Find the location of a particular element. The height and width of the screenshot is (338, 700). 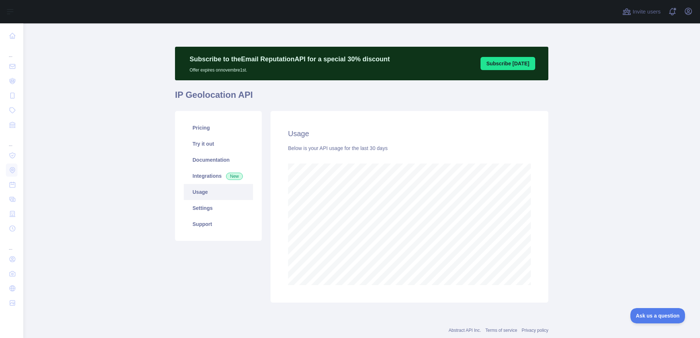

a: Usage is located at coordinates (218, 192).